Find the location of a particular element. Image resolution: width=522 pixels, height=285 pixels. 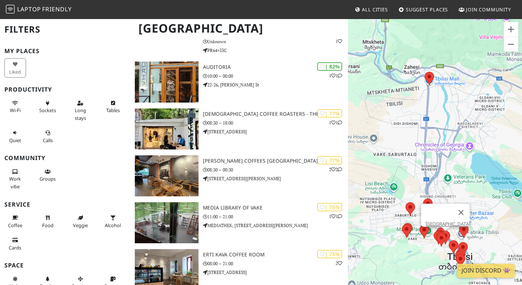

button: Wi-Fi is located at coordinates (15, 107).